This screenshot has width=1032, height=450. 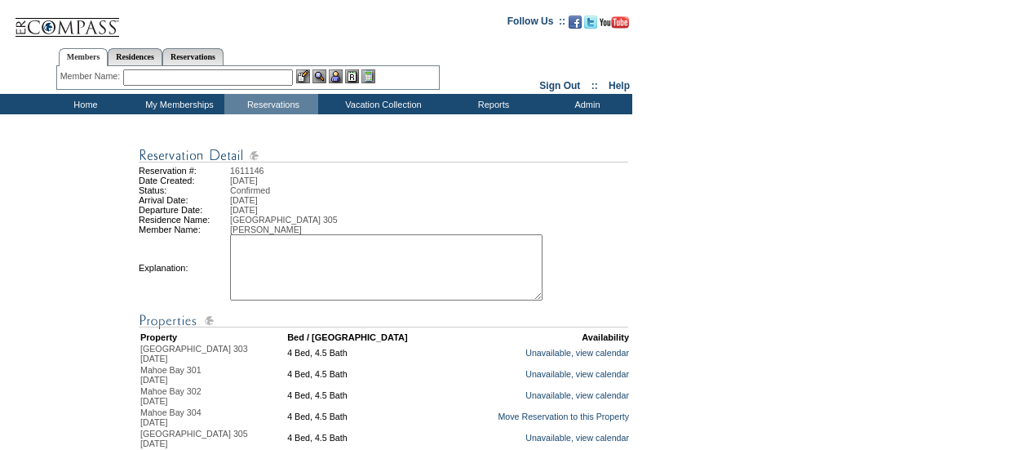 I want to click on td: Admin, so click(x=585, y=104).